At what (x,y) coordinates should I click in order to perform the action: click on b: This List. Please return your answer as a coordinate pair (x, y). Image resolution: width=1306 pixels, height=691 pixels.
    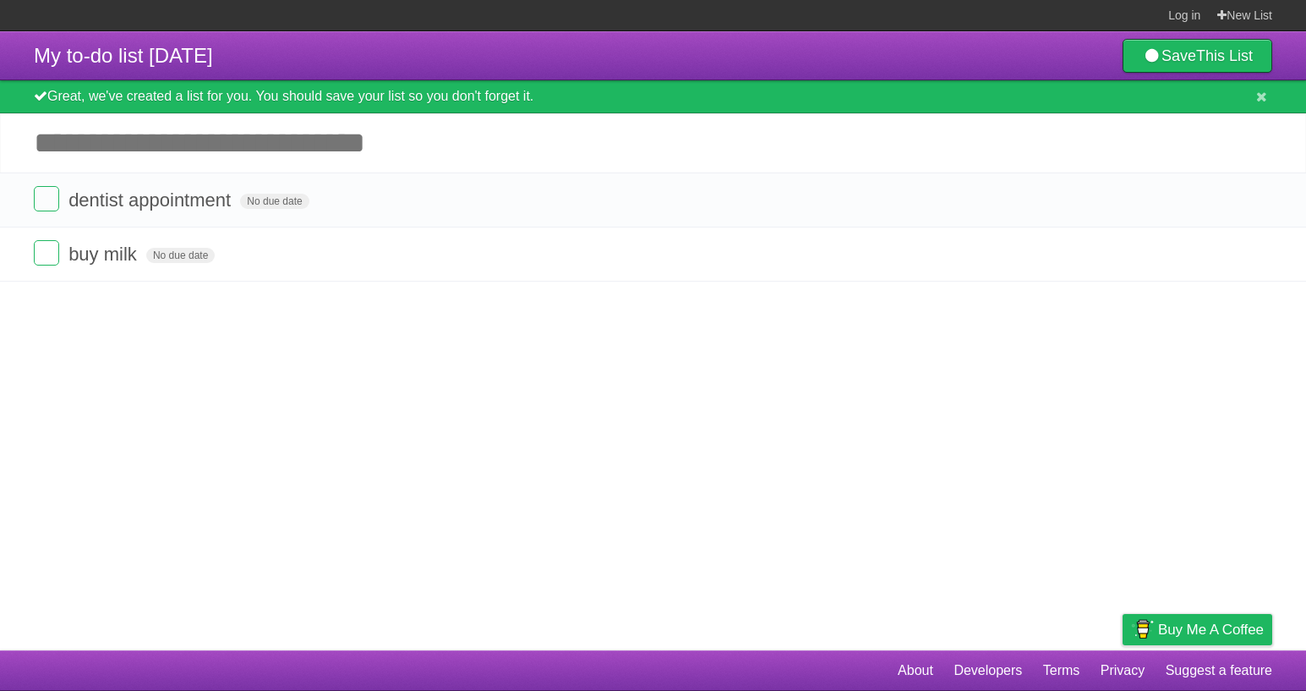
    Looking at the image, I should click on (1224, 56).